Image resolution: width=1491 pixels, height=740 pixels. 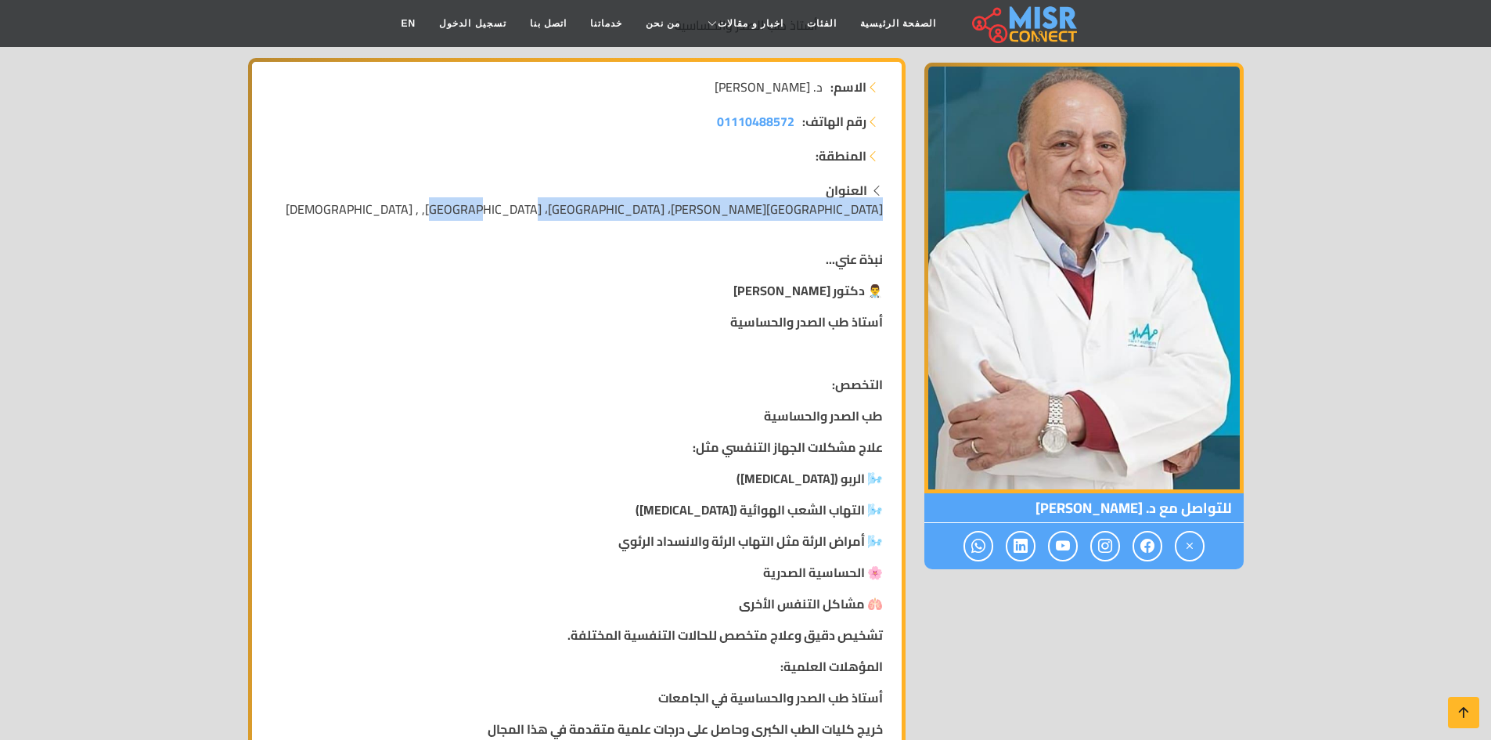 I want to click on a: EN, so click(x=409, y=23).